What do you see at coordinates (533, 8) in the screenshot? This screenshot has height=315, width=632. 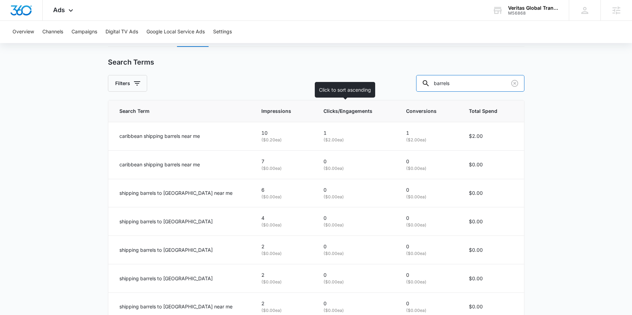 I see `div: account name` at bounding box center [533, 8].